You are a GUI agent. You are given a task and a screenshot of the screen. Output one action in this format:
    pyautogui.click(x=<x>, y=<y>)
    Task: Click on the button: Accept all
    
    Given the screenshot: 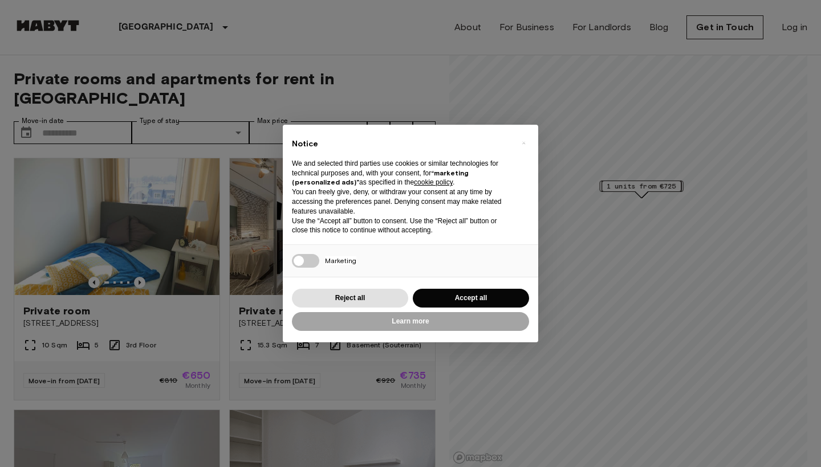 What is the action you would take?
    pyautogui.click(x=471, y=298)
    